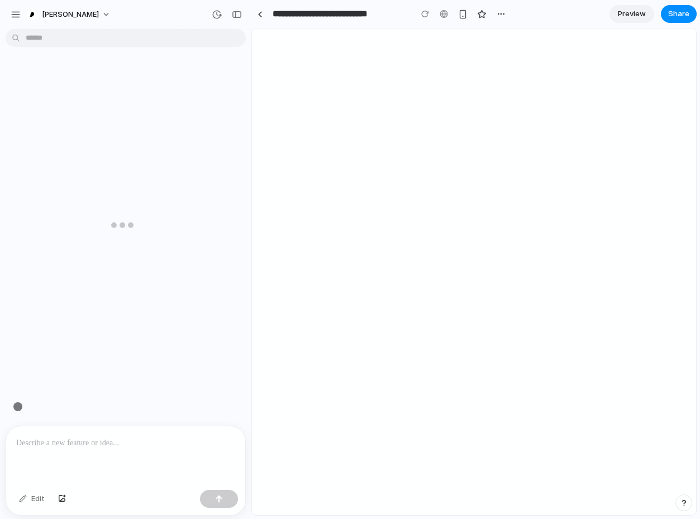 The height and width of the screenshot is (519, 700). I want to click on span: Share, so click(678, 14).